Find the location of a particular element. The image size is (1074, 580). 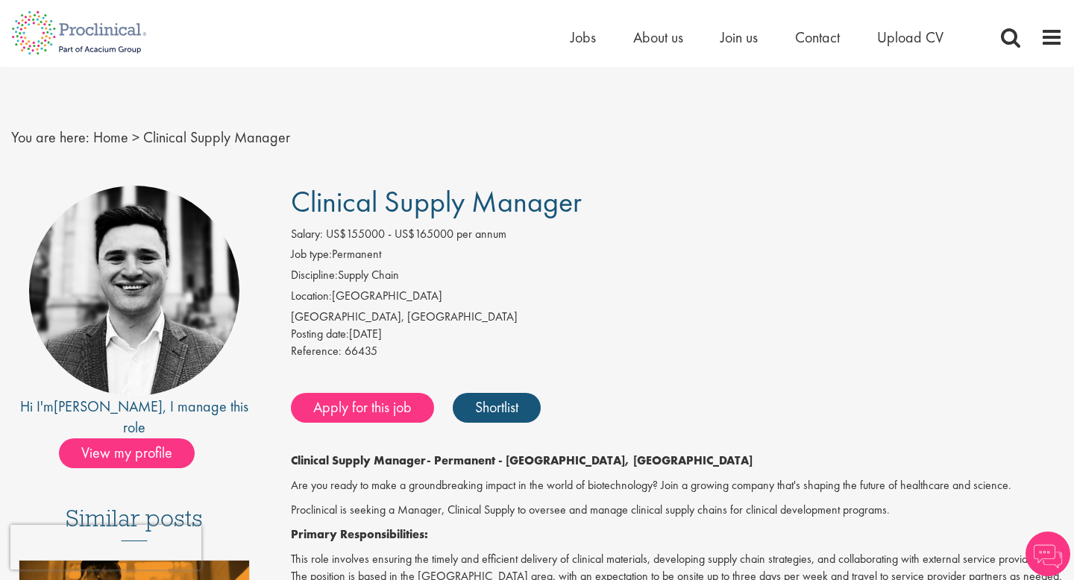

a: Contact is located at coordinates (817, 37).